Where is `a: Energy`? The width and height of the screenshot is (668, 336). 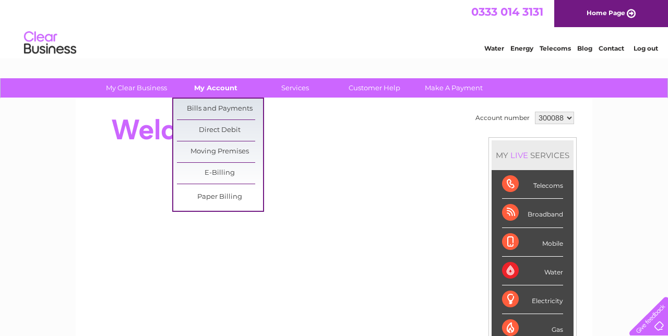 a: Energy is located at coordinates (522, 48).